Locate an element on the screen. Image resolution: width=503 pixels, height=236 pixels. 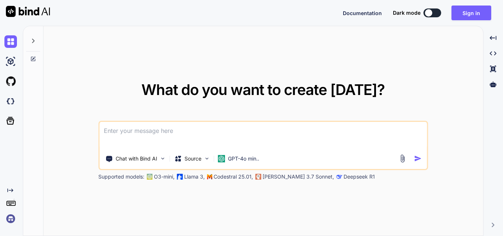
span: Documentation is located at coordinates (363, 13).